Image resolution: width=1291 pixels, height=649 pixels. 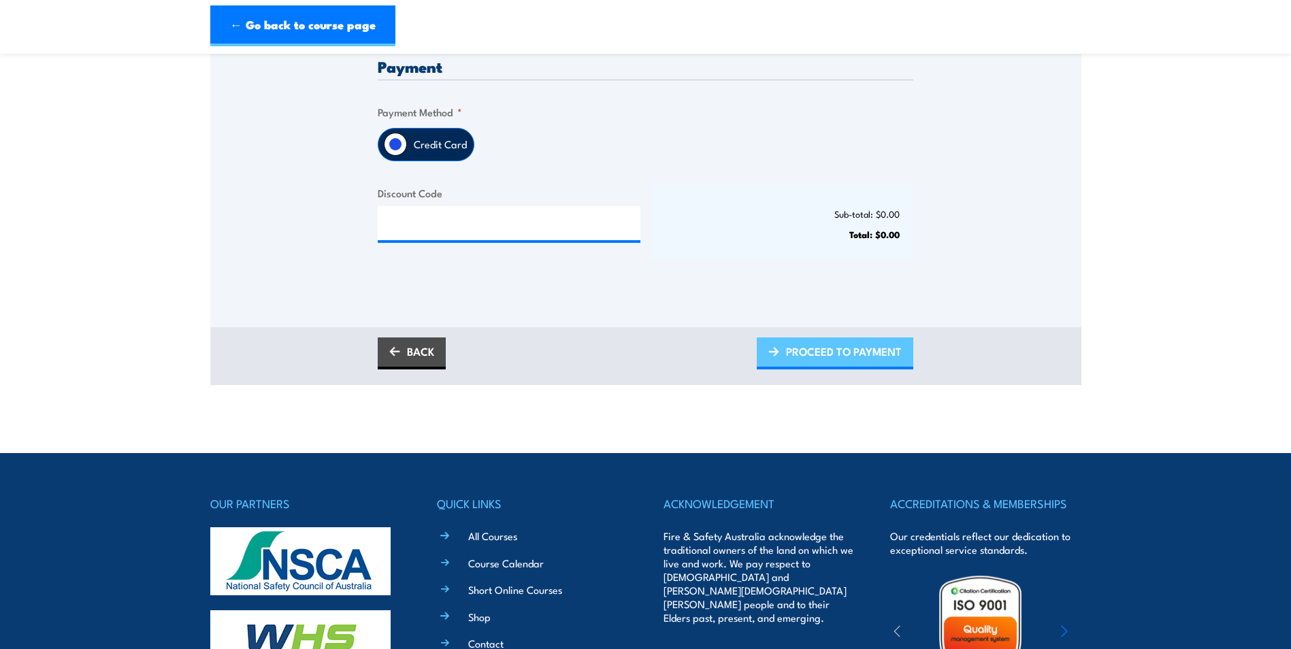 What do you see at coordinates (844, 351) in the screenshot?
I see `span: PROCEED TO PAYMENT` at bounding box center [844, 351].